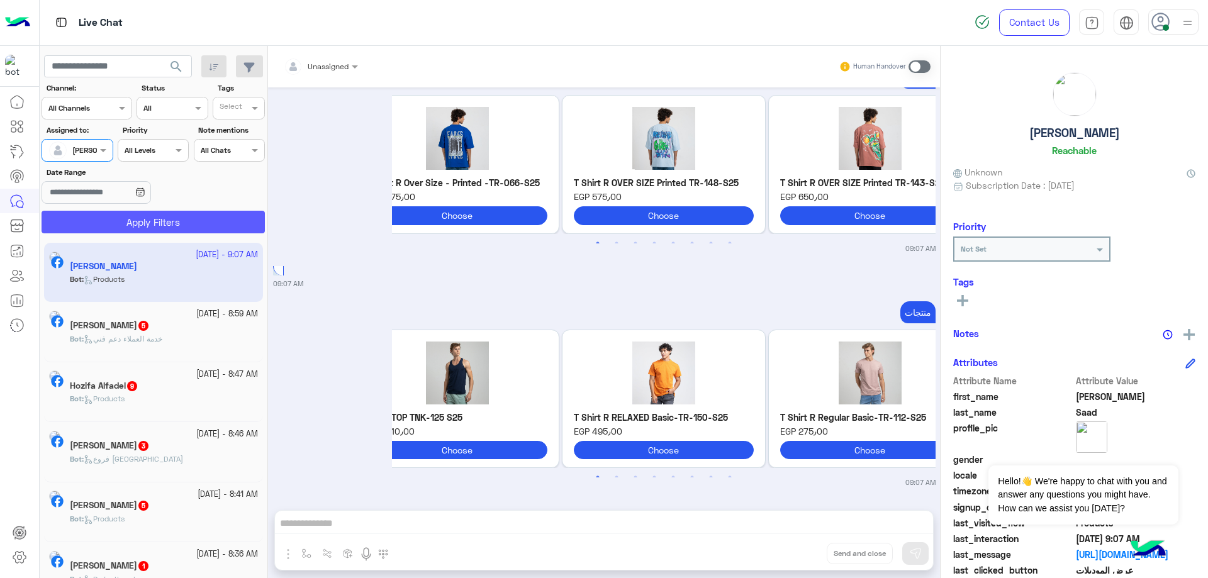 Image resolution: width=1208 pixels, height=578 pixels. I want to click on button: Apply Filters, so click(153, 222).